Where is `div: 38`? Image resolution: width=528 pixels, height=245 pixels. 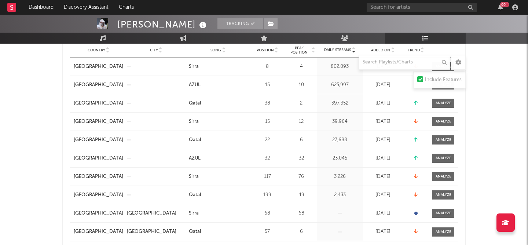 div: 38 is located at coordinates (267, 103).